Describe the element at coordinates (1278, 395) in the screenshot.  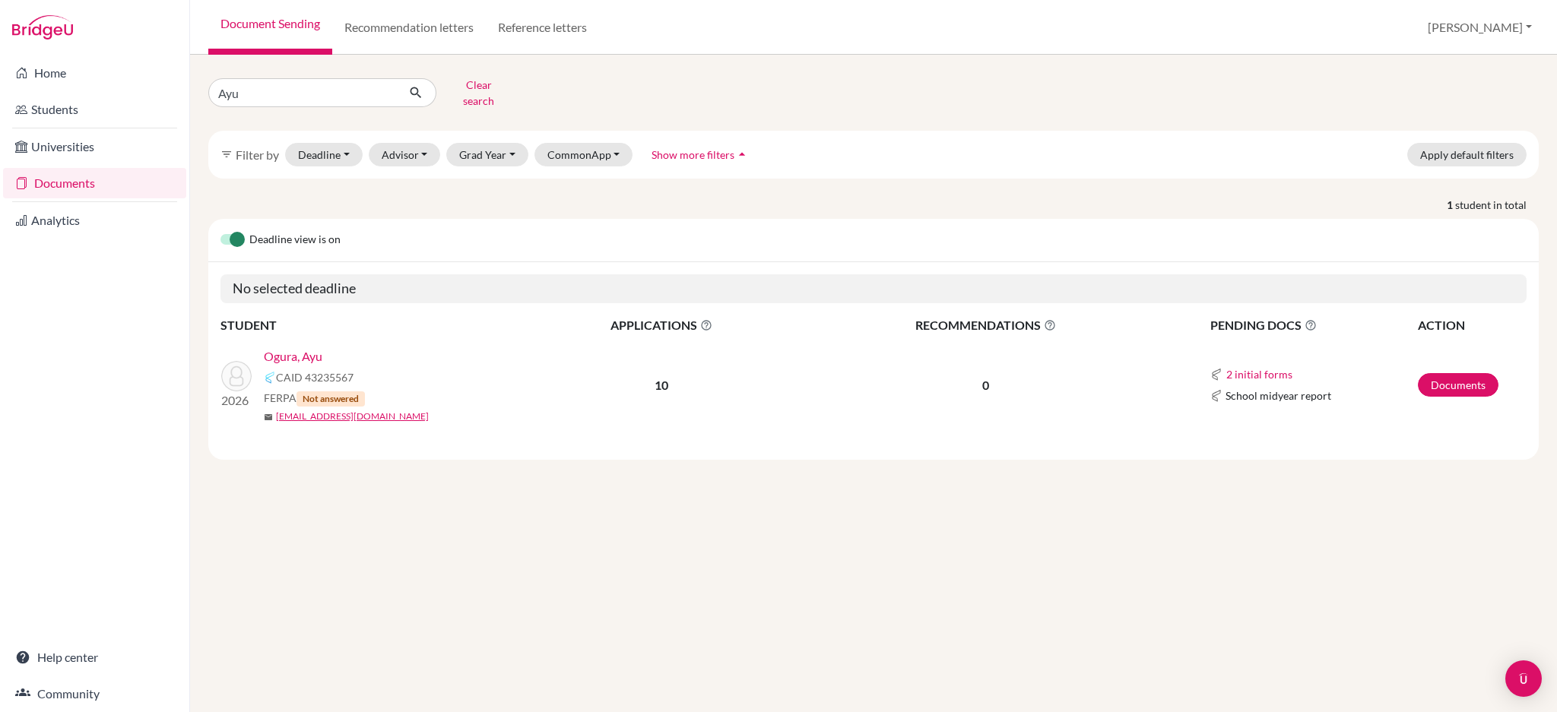
I see `span: School midyear report` at that location.